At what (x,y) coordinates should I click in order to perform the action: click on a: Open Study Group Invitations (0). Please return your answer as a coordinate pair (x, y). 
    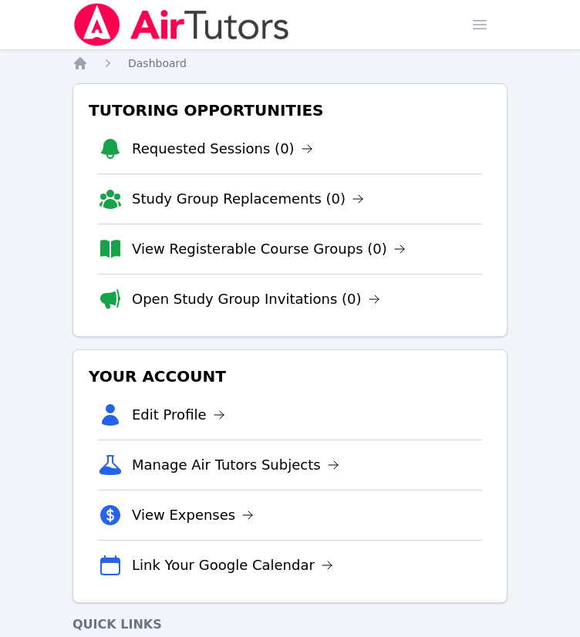
    Looking at the image, I should click on (256, 299).